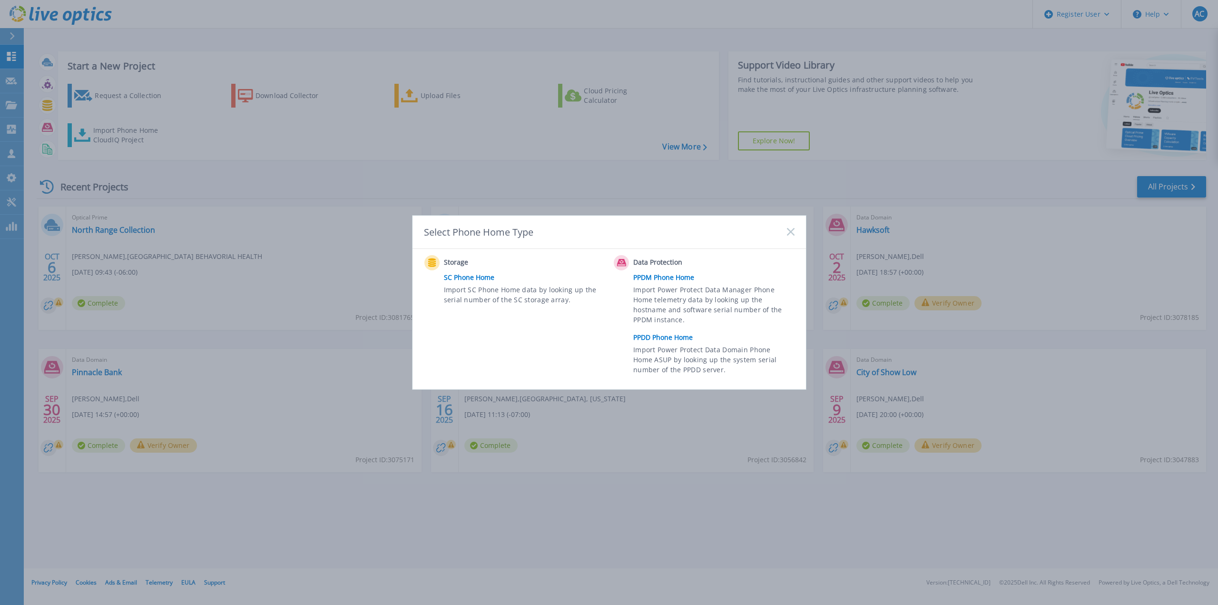  I want to click on div: Select Phone Home Type, so click(479, 232).